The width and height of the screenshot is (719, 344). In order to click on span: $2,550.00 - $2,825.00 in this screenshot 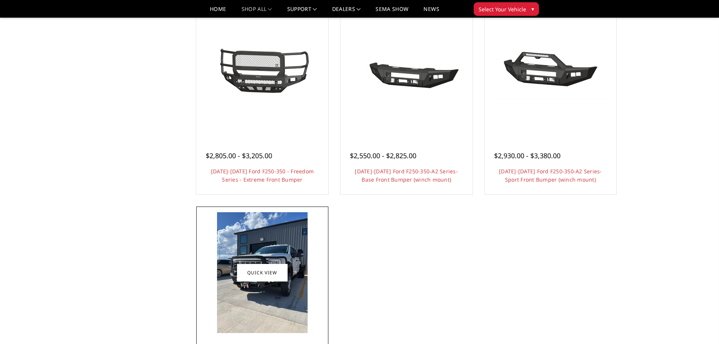, I will do `click(383, 155)`.